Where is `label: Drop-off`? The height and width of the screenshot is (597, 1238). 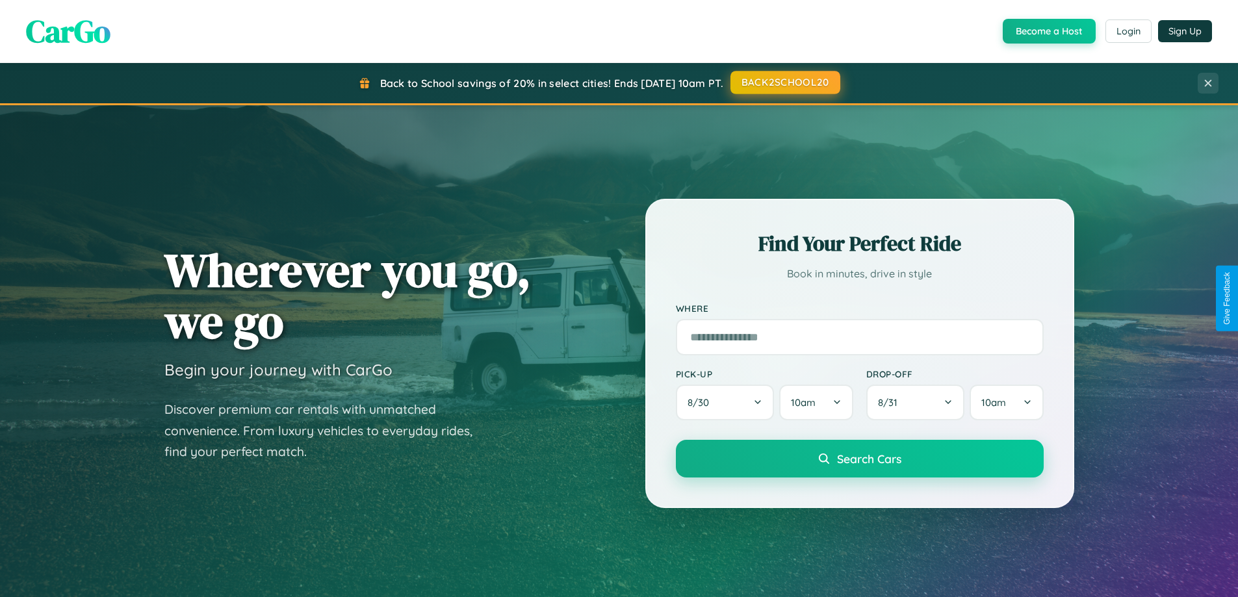 label: Drop-off is located at coordinates (954, 374).